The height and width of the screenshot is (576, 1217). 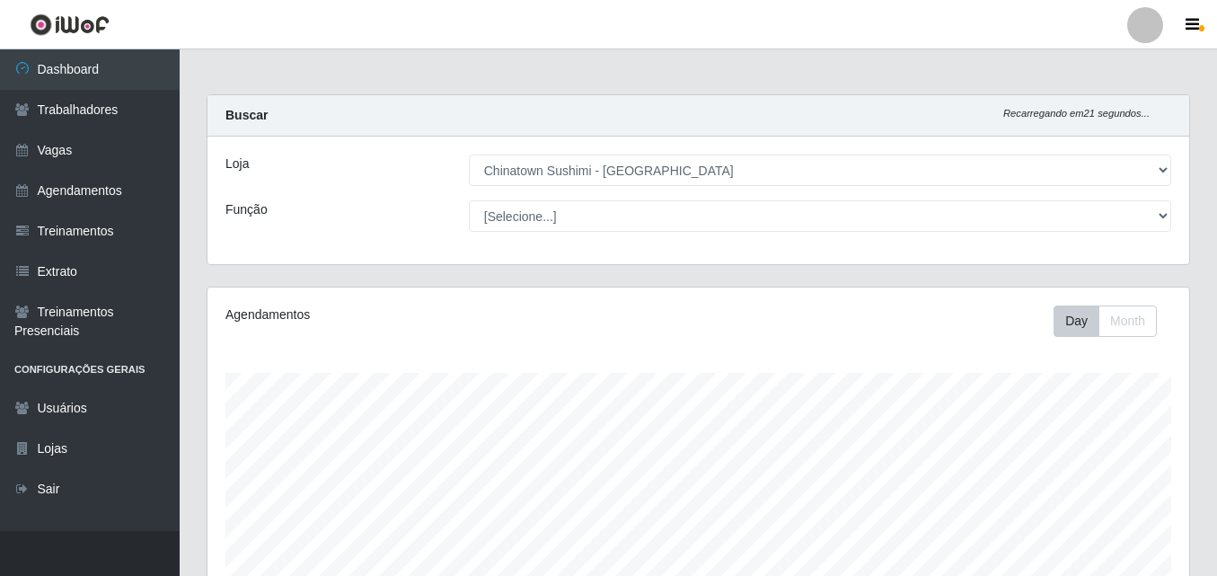 I want to click on div: First group, so click(x=1105, y=321).